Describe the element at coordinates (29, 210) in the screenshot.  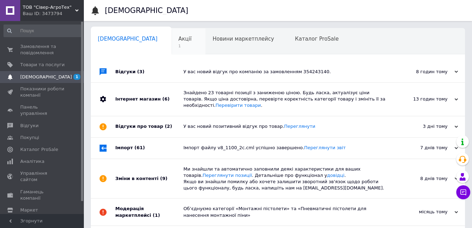
I see `span: Маркет` at that location.